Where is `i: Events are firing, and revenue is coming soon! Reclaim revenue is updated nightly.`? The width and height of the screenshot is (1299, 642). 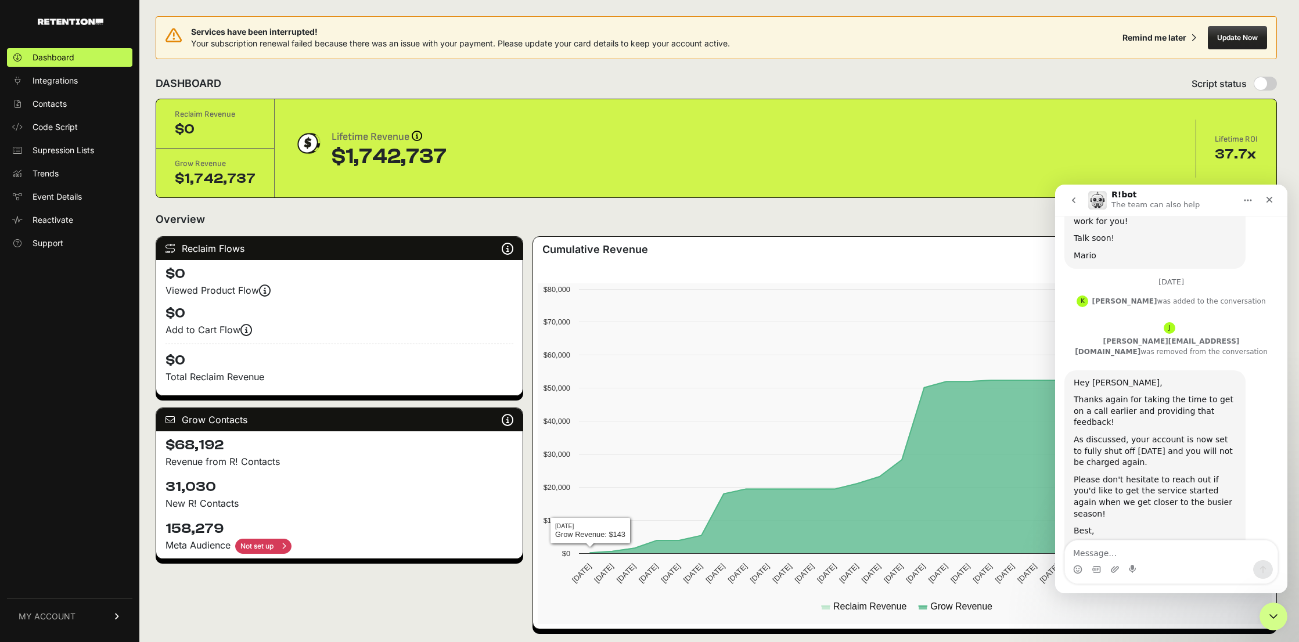
i: Events are firing, and revenue is coming soon! Reclaim revenue is updated nightly. is located at coordinates (265, 290).